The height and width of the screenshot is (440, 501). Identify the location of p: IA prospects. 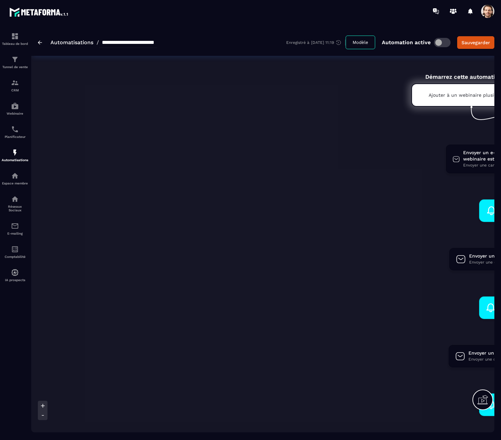
(15, 280).